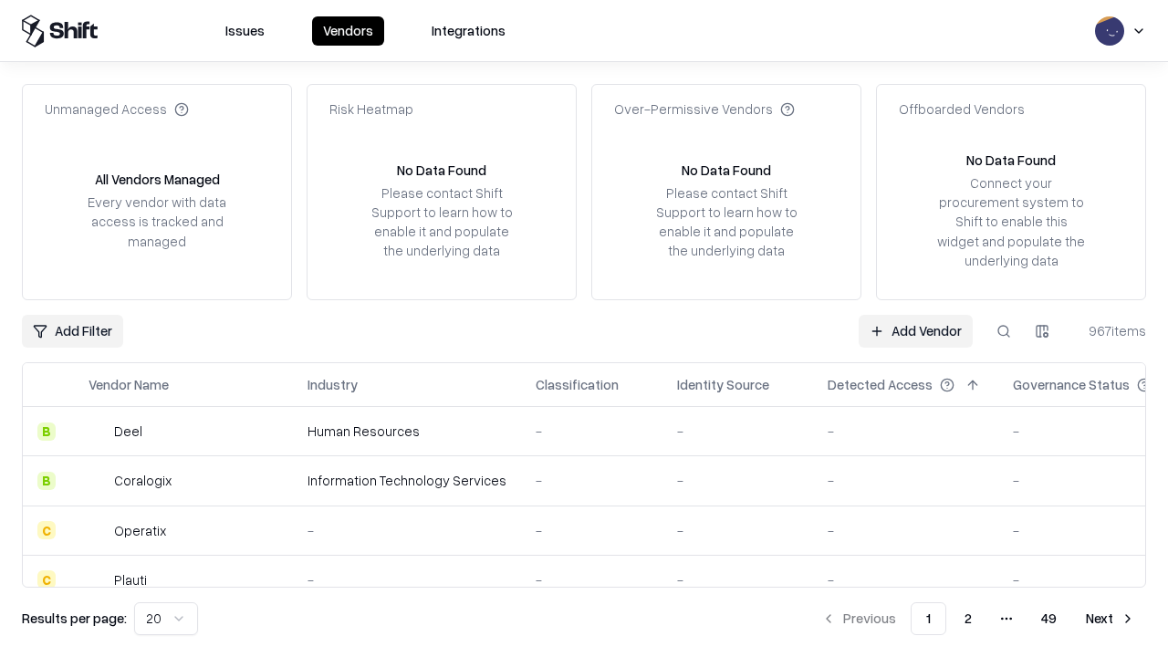 This screenshot has height=657, width=1168. What do you see at coordinates (979, 619) in the screenshot?
I see `nav: pagination` at bounding box center [979, 619].